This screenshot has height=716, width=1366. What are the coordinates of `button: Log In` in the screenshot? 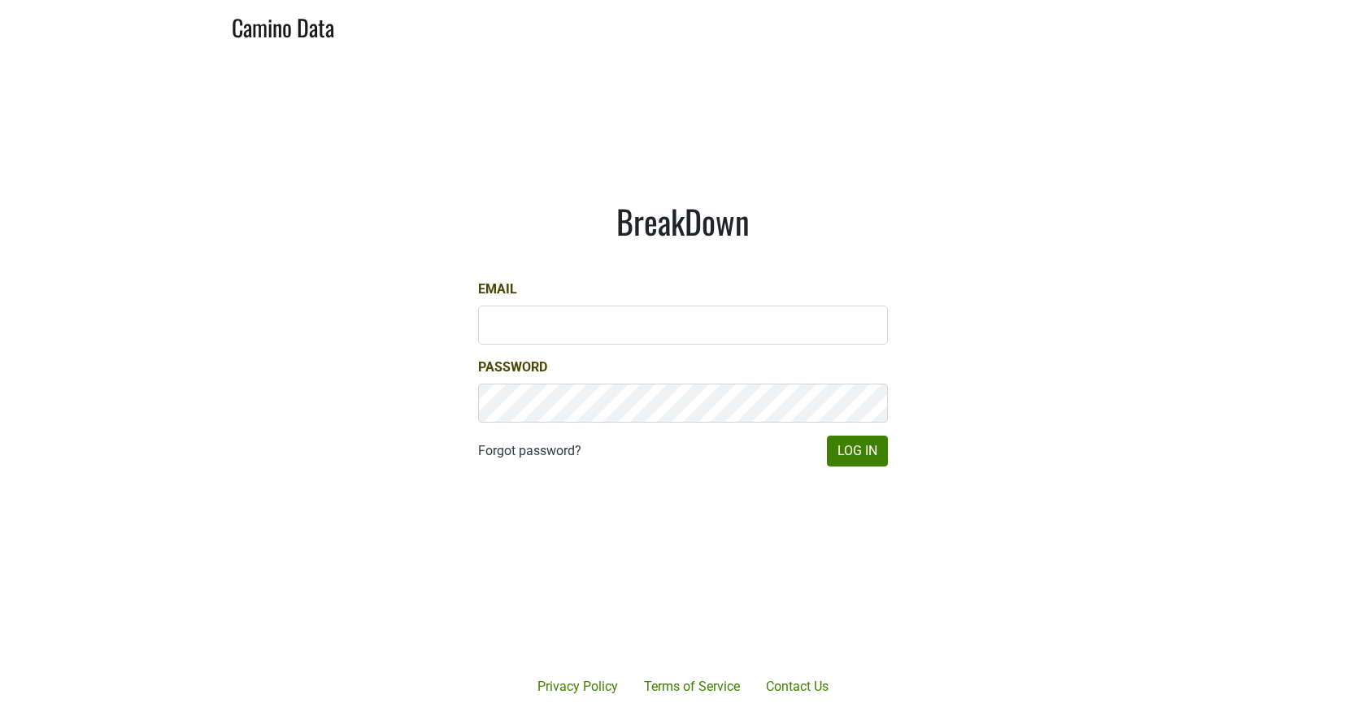 It's located at (857, 451).